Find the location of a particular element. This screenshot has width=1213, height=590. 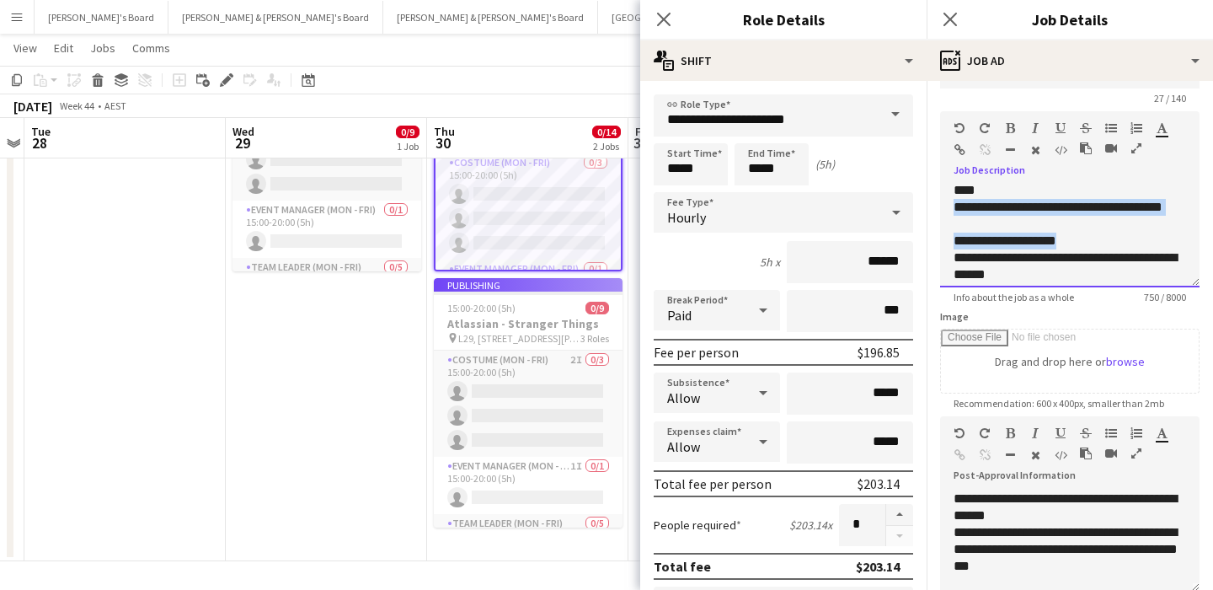

a: Edit is located at coordinates (63, 48).